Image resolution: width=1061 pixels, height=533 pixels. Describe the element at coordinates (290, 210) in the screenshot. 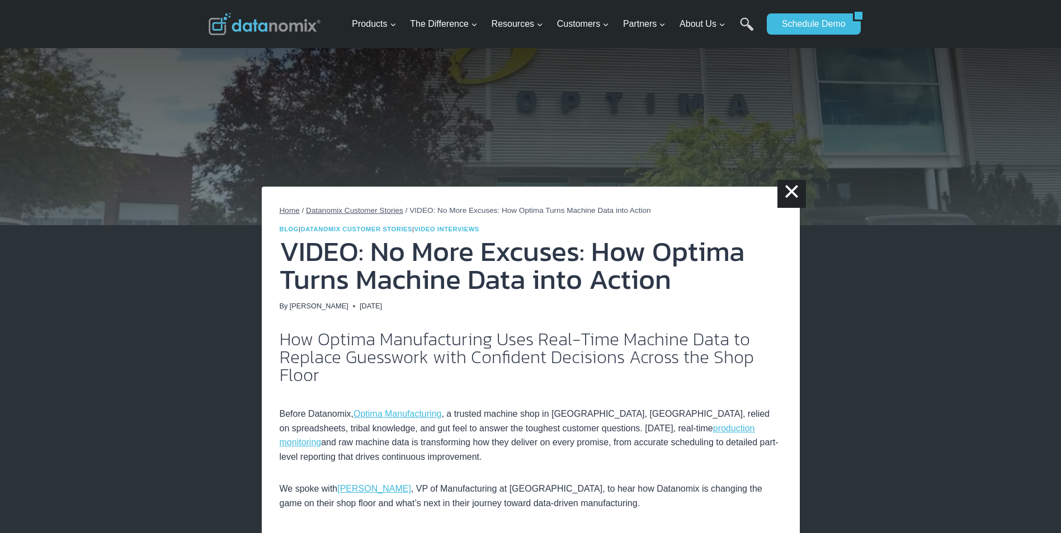

I see `span: Home` at that location.